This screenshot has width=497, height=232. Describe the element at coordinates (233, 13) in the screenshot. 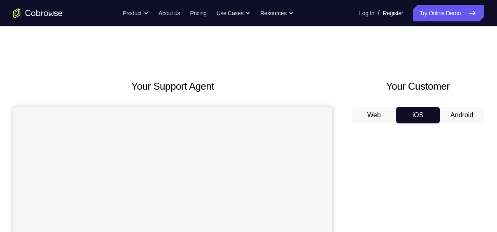

I see `button: Use Cases` at that location.